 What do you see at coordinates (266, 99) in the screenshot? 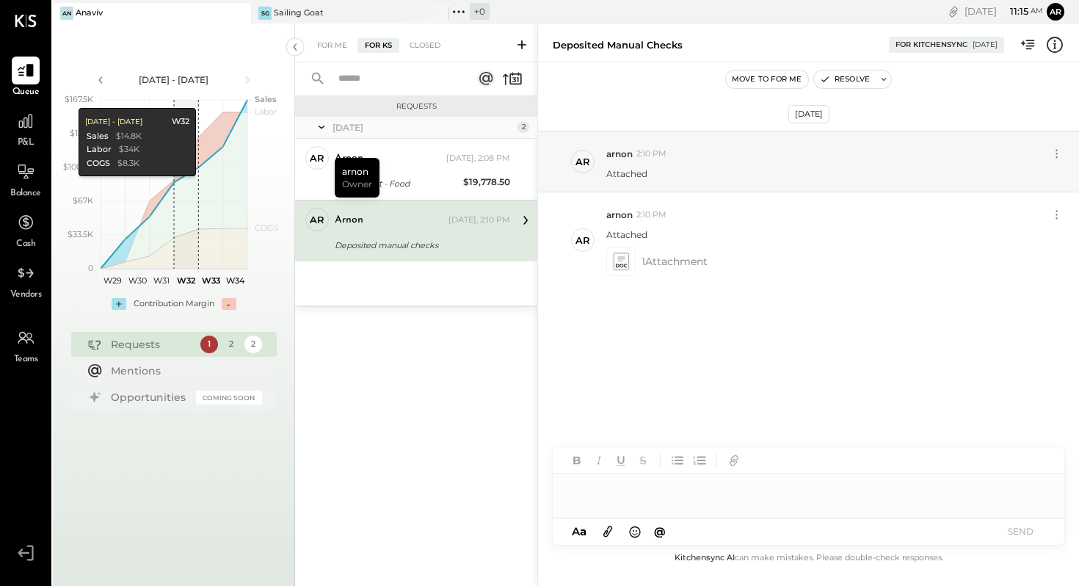
I see `text: Sales` at bounding box center [266, 99].